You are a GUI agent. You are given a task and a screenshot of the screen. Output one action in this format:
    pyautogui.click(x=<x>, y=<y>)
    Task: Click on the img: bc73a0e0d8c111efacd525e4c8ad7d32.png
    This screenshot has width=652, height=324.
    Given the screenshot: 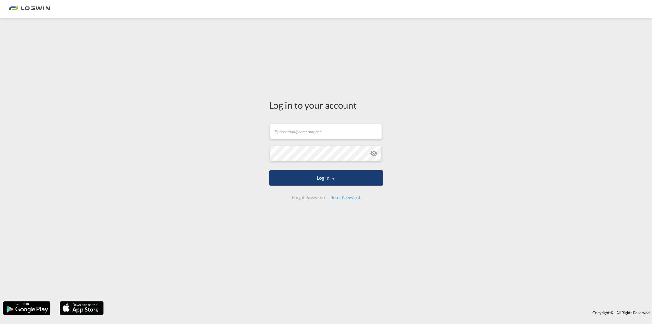 What is the action you would take?
    pyautogui.click(x=30, y=9)
    